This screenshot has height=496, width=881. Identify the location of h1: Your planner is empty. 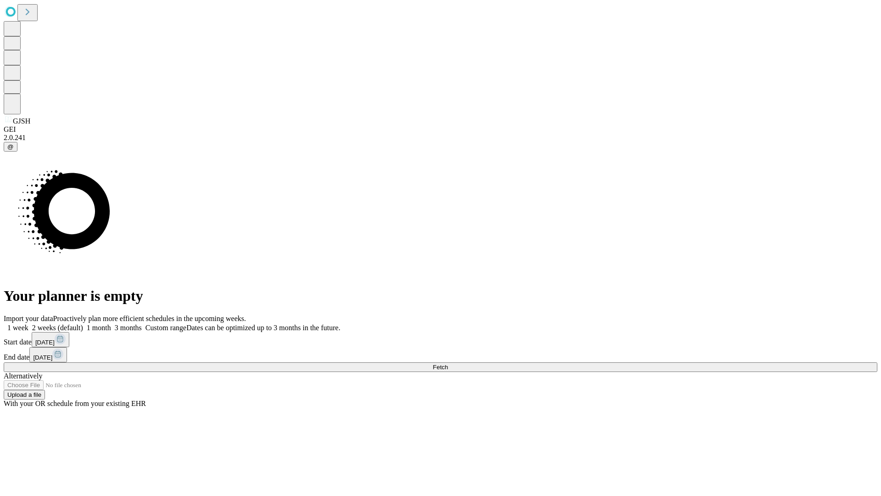
(441, 296).